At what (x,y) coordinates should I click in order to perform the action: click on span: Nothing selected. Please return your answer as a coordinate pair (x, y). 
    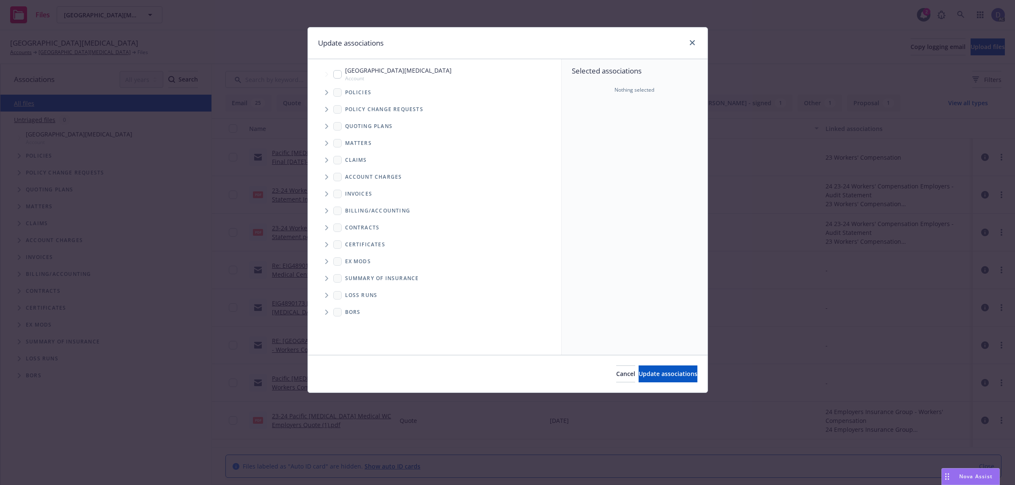
    Looking at the image, I should click on (634, 90).